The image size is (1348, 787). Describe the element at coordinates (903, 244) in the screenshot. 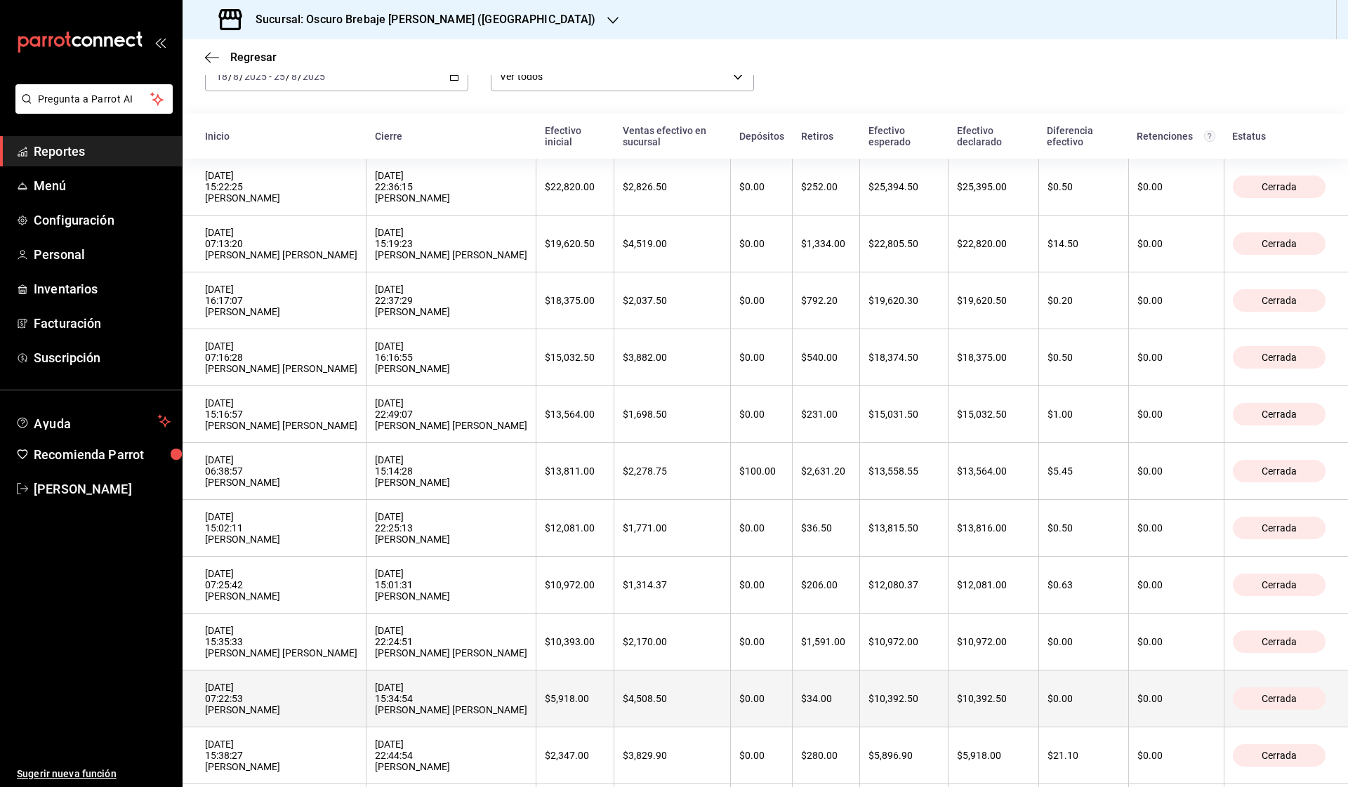

I see `div: $22,805.50` at that location.